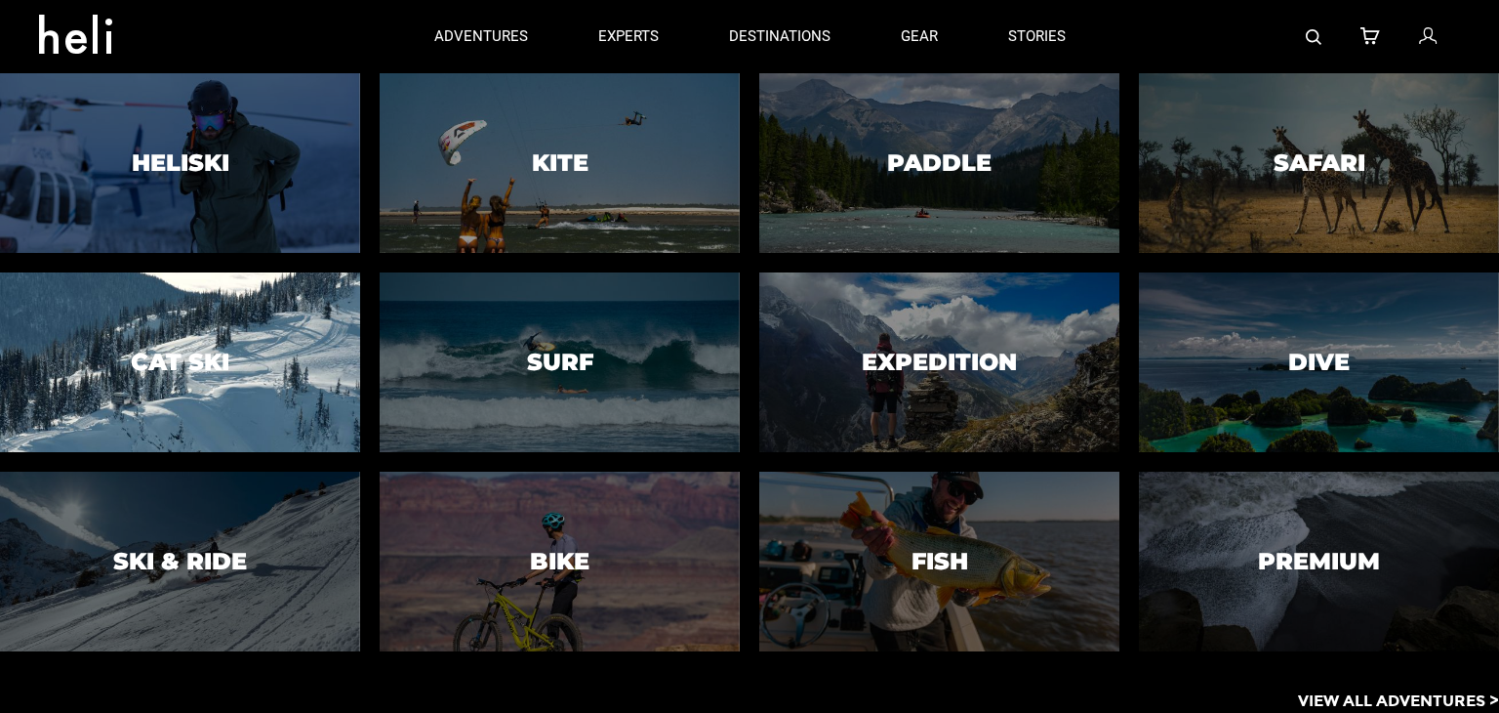  Describe the element at coordinates (180, 362) in the screenshot. I see `h3: Cat Ski` at that location.